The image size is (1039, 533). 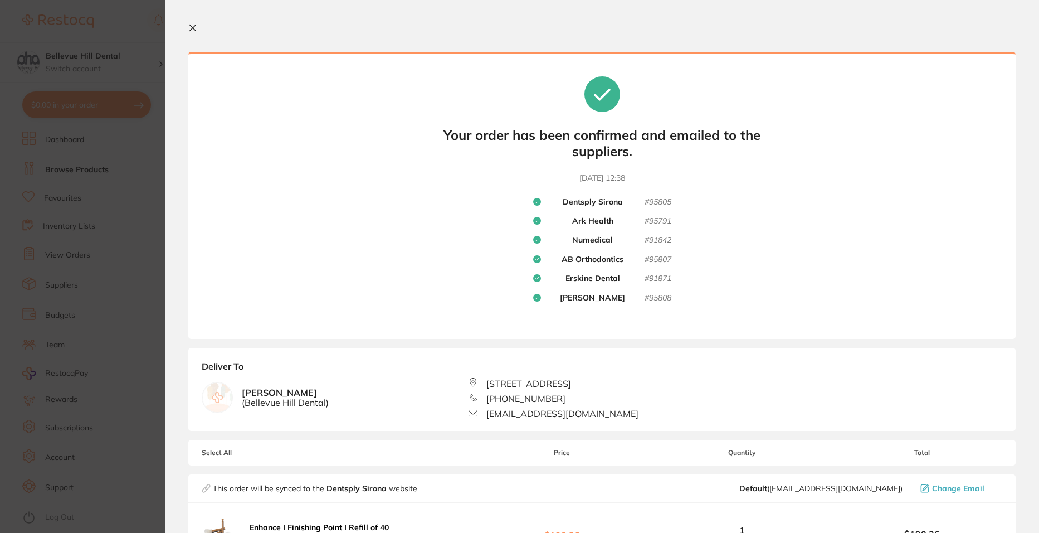 What do you see at coordinates (562, 453) in the screenshot?
I see `span: Price` at bounding box center [562, 453].